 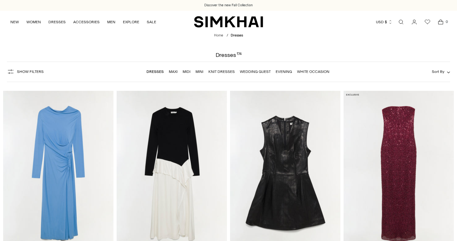 I want to click on button: Show Filters, so click(x=25, y=72).